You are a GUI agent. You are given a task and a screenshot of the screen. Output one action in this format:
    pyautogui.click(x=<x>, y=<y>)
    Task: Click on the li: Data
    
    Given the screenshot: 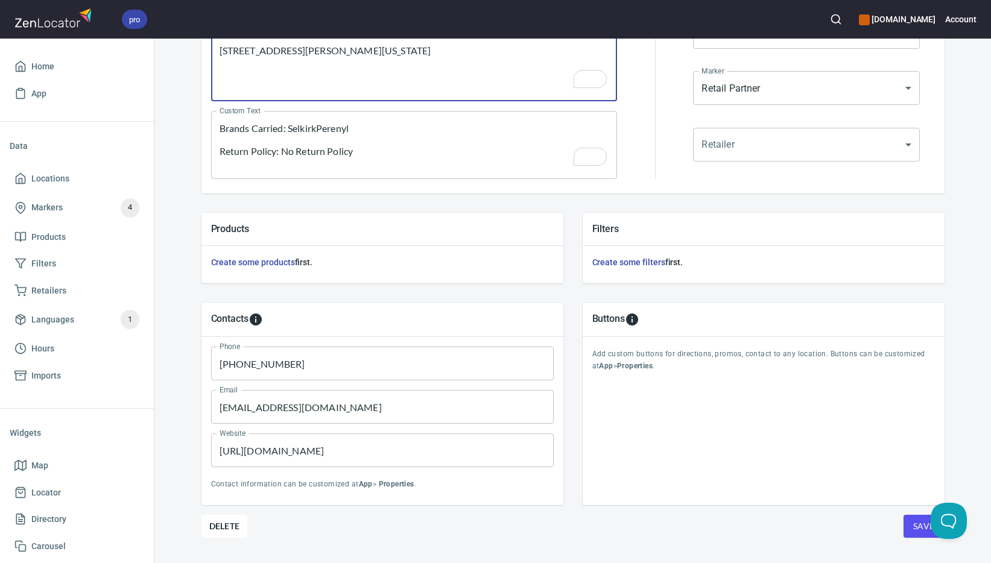 What is the action you would take?
    pyautogui.click(x=77, y=146)
    